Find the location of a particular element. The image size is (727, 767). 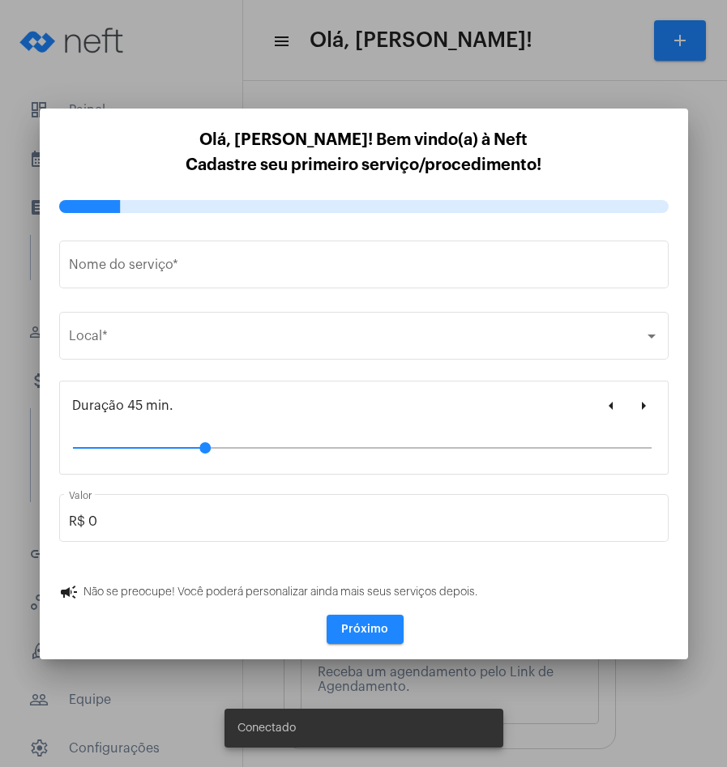

span: Cadastre seu primeiro serviço/procedimento! is located at coordinates (363, 165).